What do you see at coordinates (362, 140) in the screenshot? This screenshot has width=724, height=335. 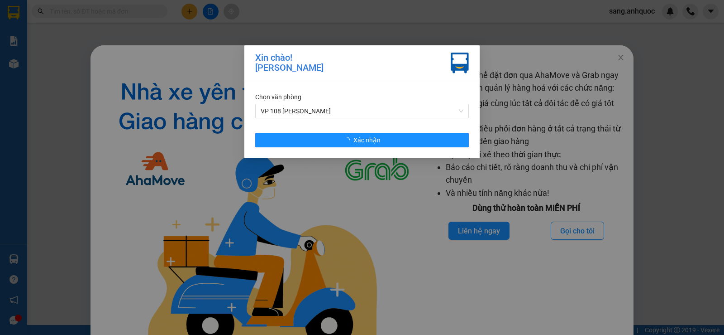 I see `button: Xác nhận` at bounding box center [362, 140].